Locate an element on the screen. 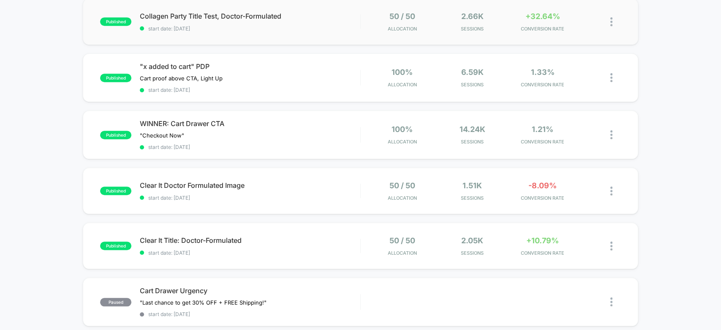 The height and width of the screenshot is (330, 721). span: "x added to cart" PDP is located at coordinates (250, 66).